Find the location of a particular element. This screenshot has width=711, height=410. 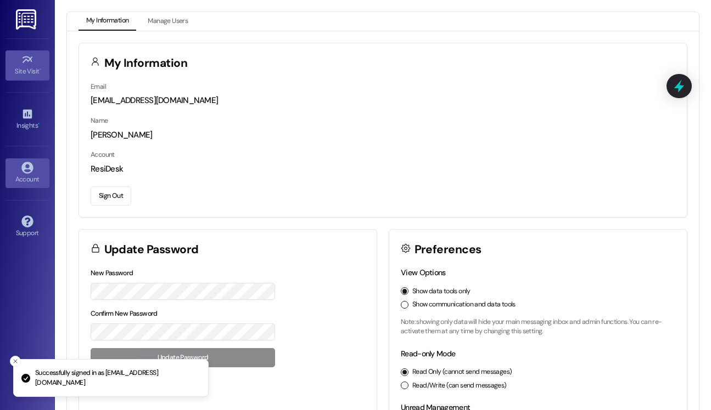

label: Confirm New Password is located at coordinates (124, 314).